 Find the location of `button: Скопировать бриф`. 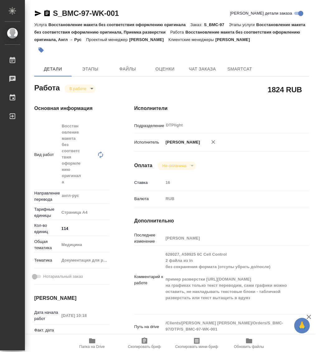

button: Скопировать бриф is located at coordinates (144, 344).